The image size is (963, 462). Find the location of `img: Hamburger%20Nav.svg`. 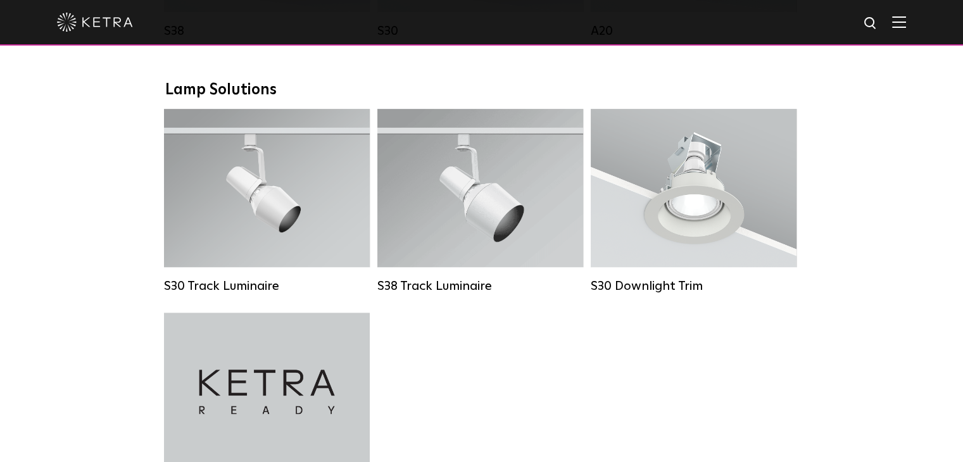

img: Hamburger%20Nav.svg is located at coordinates (899, 22).